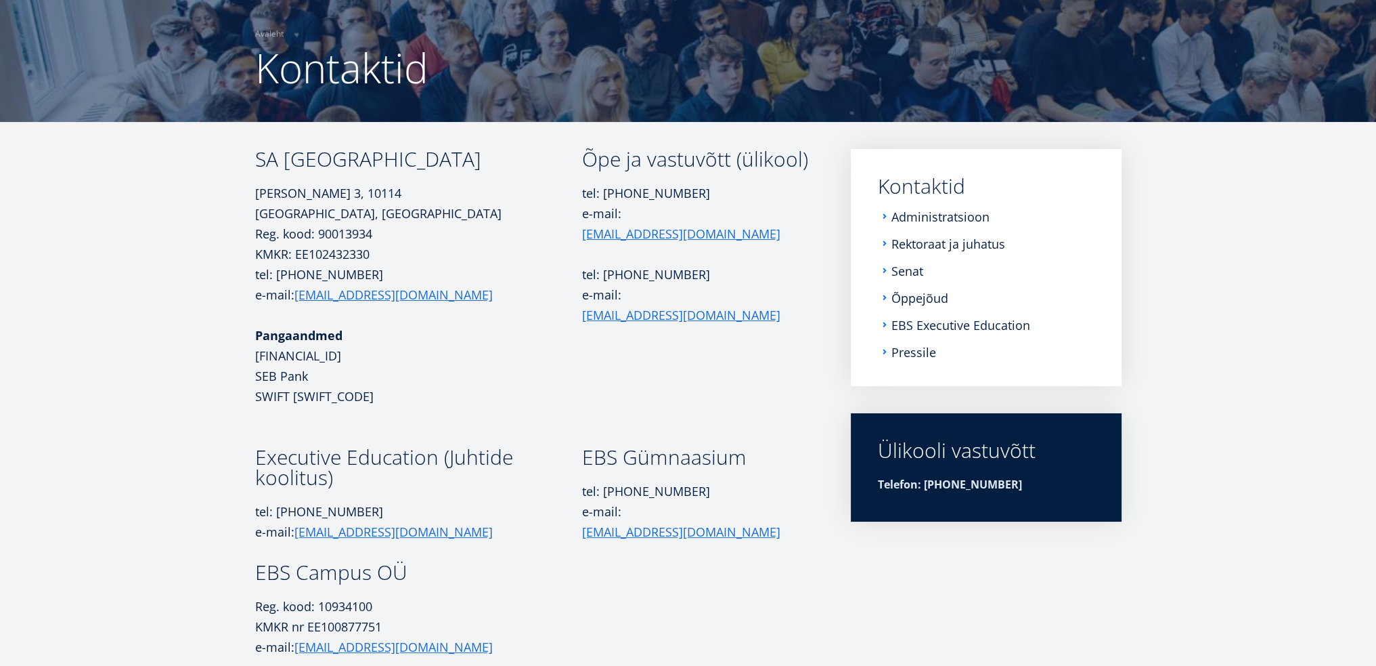 The width and height of the screenshot is (1376, 666). I want to click on a: Senat, so click(907, 271).